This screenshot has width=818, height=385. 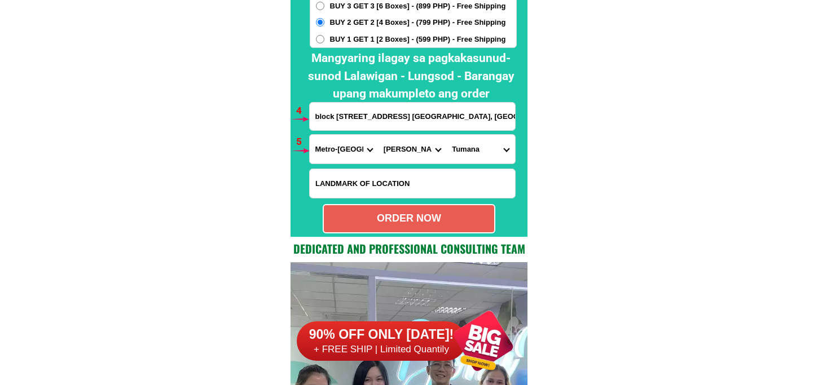 What do you see at coordinates (413, 183) in the screenshot?
I see `input: Input LANDMARKOFLOCATION` at bounding box center [413, 183].